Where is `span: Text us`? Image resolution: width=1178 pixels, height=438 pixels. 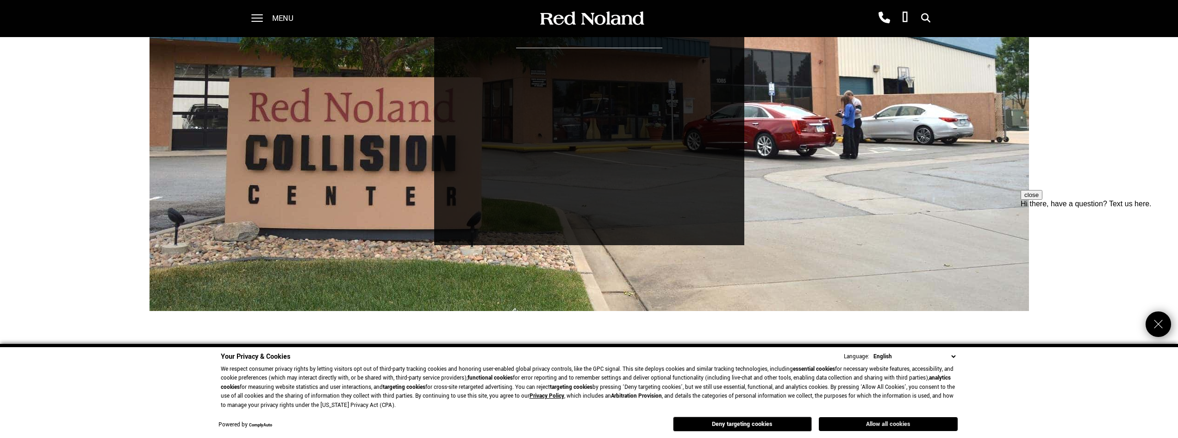 span: Text us is located at coordinates (16, 28).